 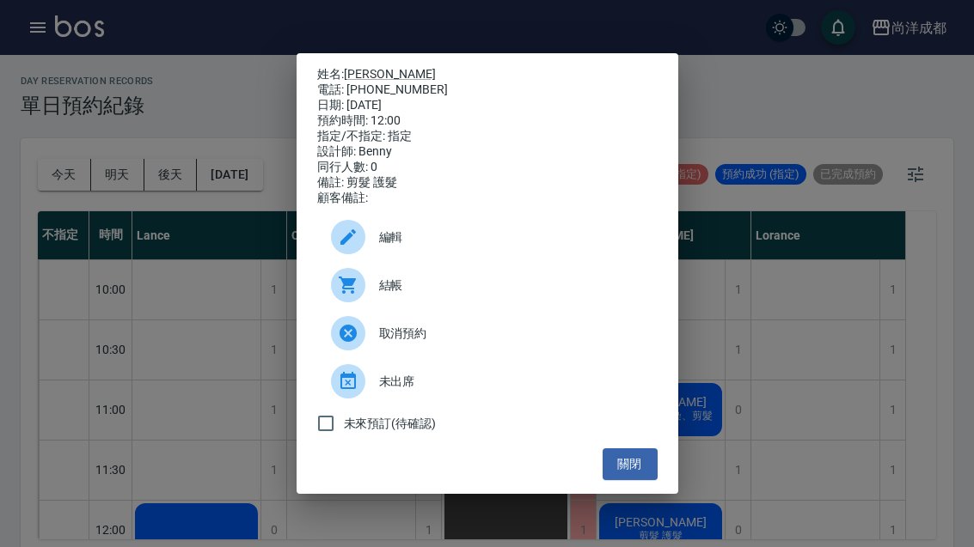 I want to click on div: 設計師: Benny, so click(x=487, y=152).